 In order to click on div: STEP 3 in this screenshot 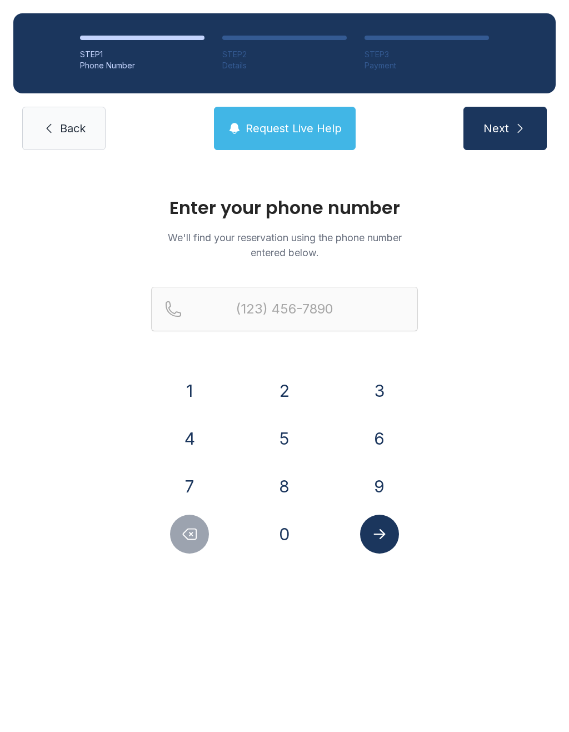, I will do `click(427, 54)`.